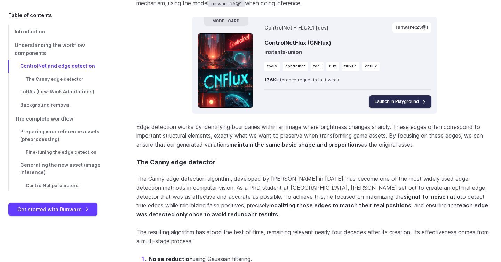  What do you see at coordinates (60, 169) in the screenshot?
I see `span: Generating the new asset (image inference)` at bounding box center [60, 169].